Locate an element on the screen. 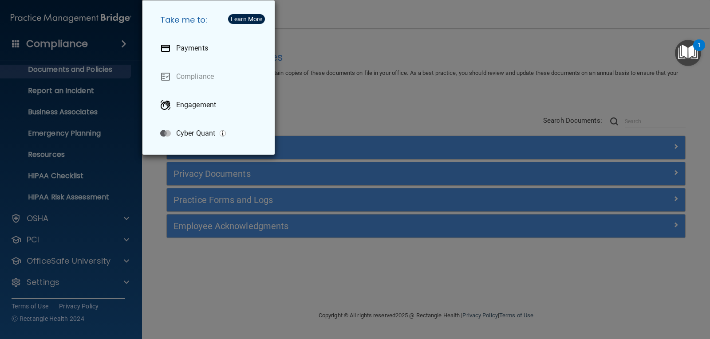 Image resolution: width=710 pixels, height=339 pixels. a: Compliance is located at coordinates (210, 77).